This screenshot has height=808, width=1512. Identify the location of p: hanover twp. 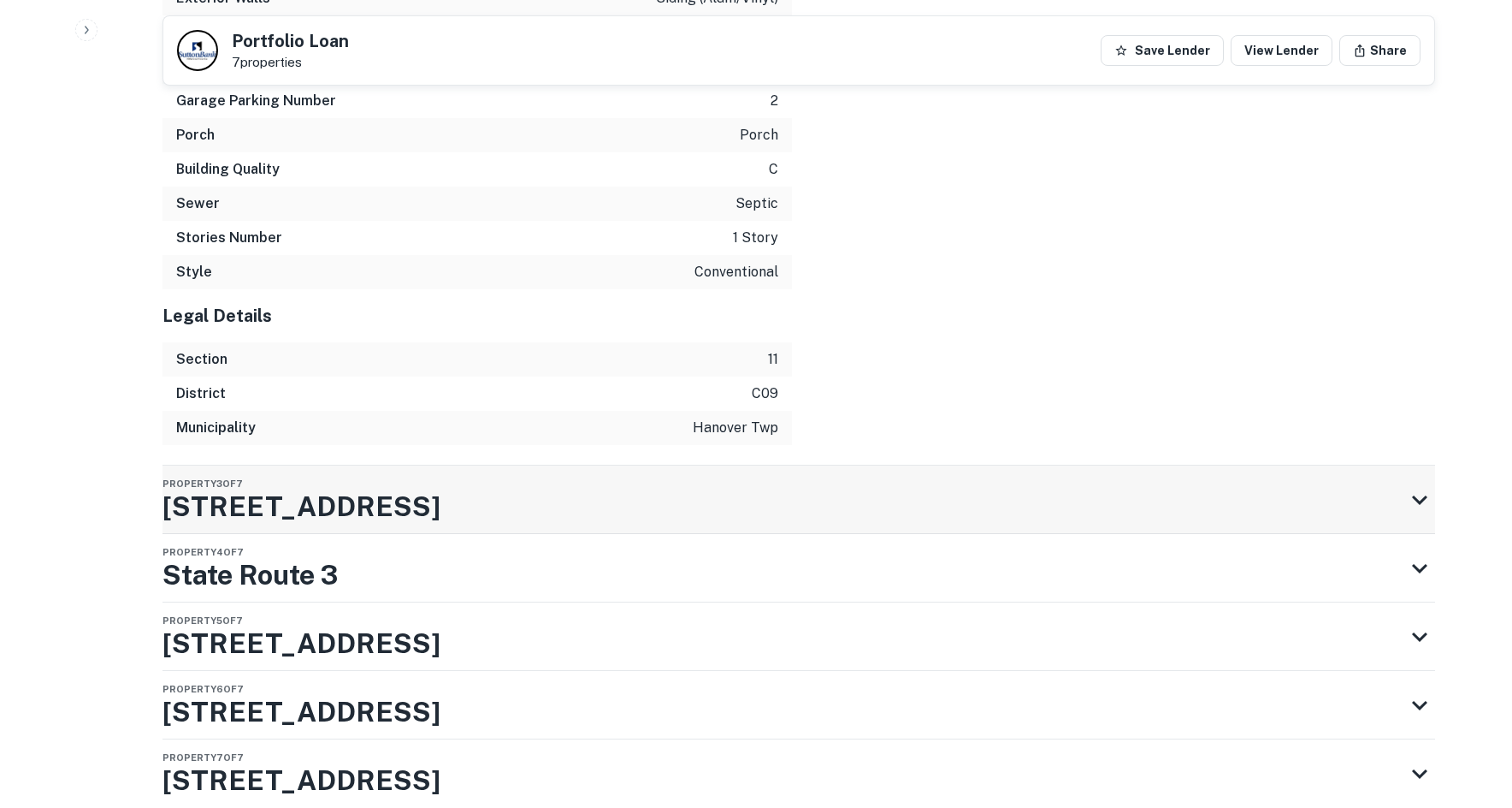
(735, 427).